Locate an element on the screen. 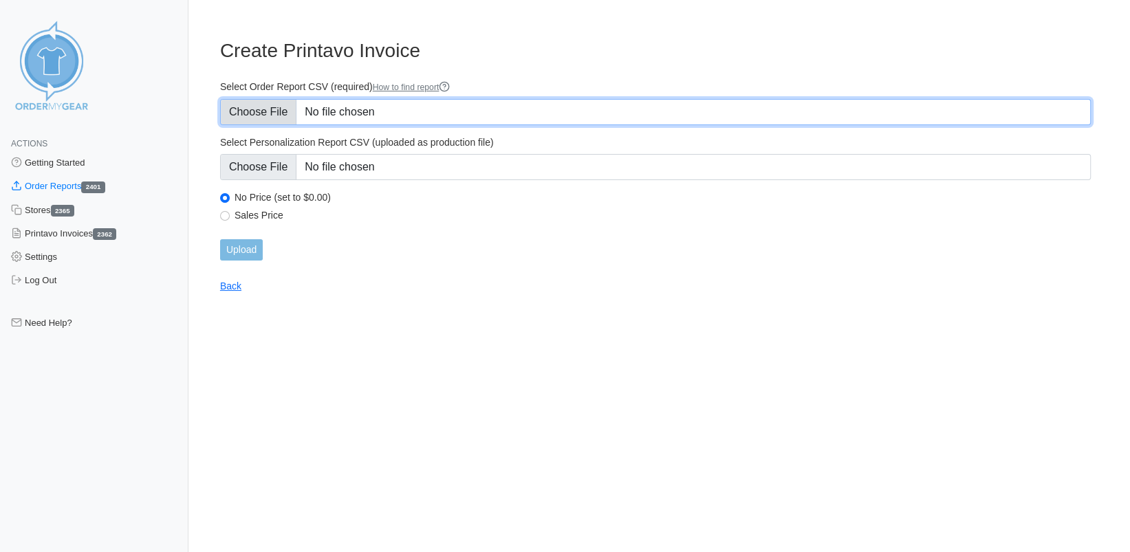 The image size is (1130, 552). a: Back is located at coordinates (230, 286).